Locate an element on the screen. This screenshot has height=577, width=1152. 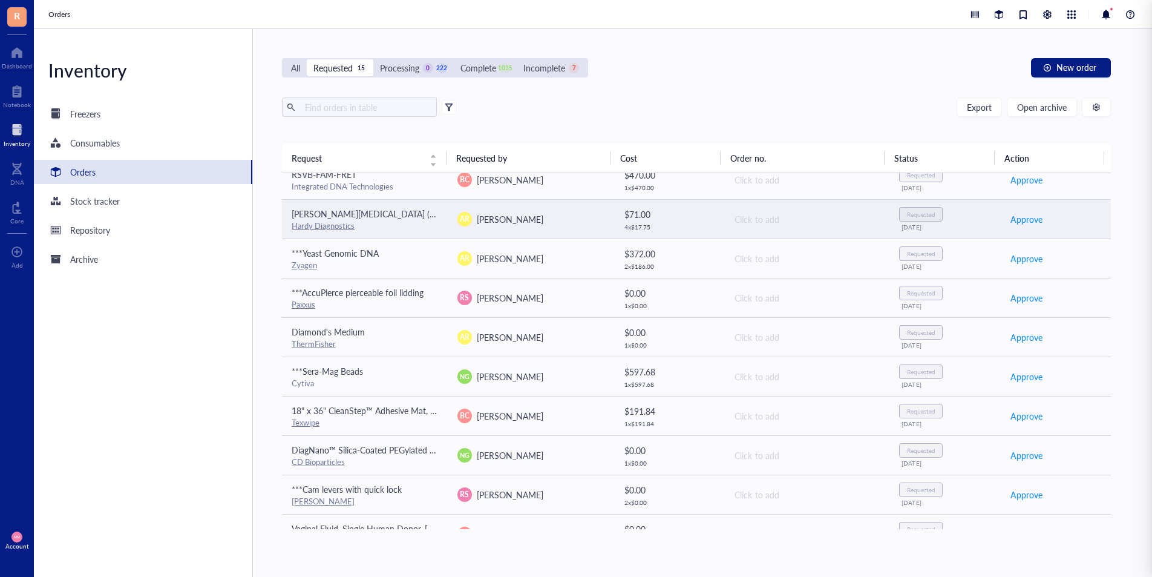
div: Core is located at coordinates (17, 221).